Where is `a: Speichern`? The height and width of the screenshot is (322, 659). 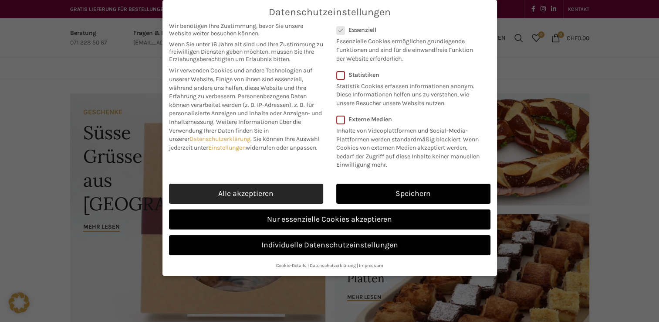
a: Speichern is located at coordinates (414, 193).